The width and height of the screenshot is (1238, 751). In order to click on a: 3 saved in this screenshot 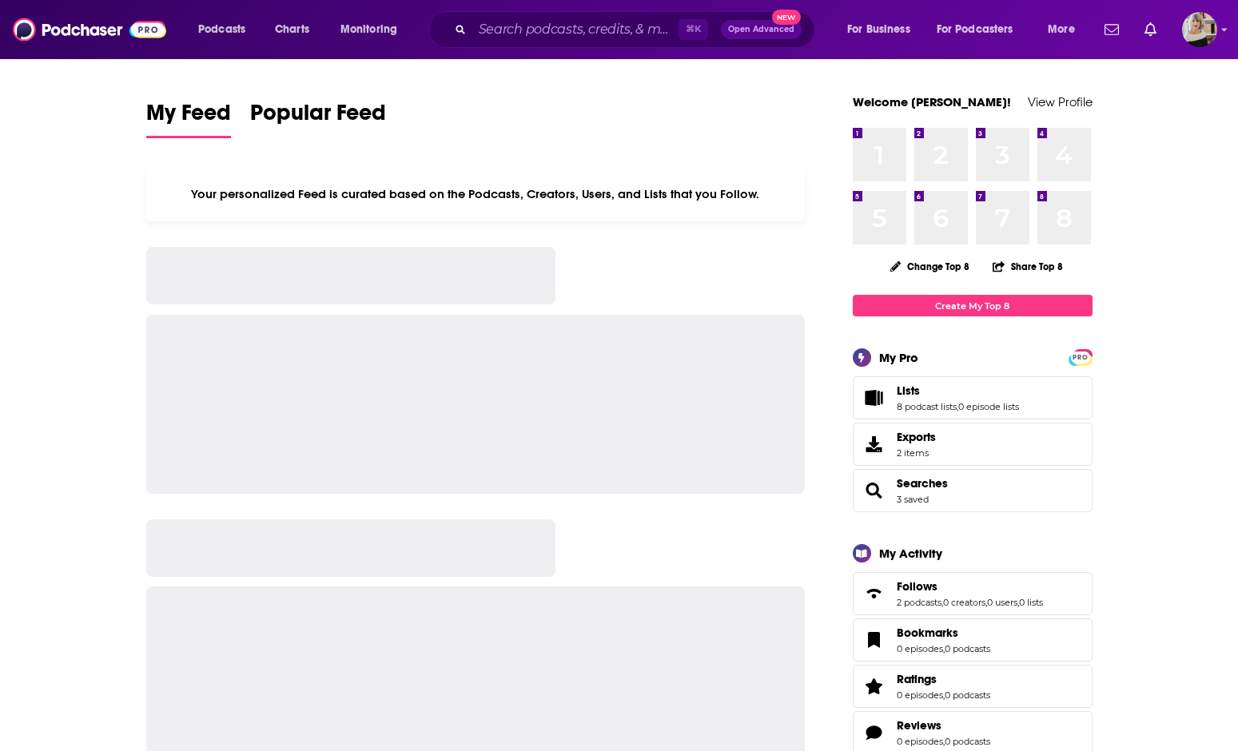, I will do `click(913, 500)`.